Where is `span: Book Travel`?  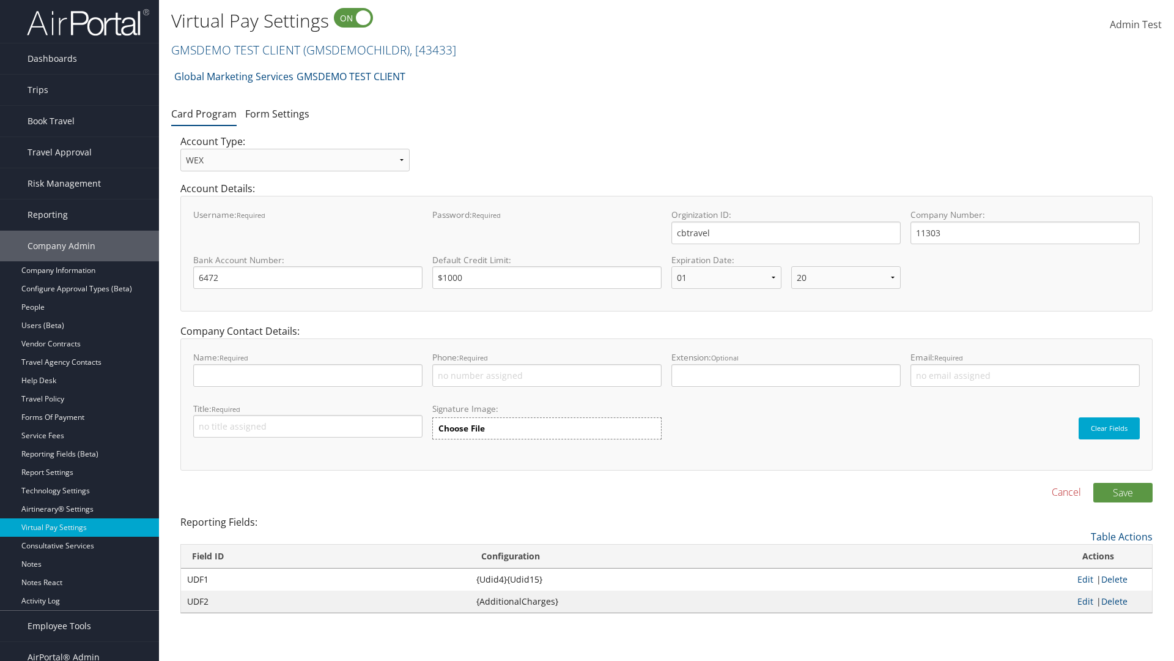 span: Book Travel is located at coordinates (51, 121).